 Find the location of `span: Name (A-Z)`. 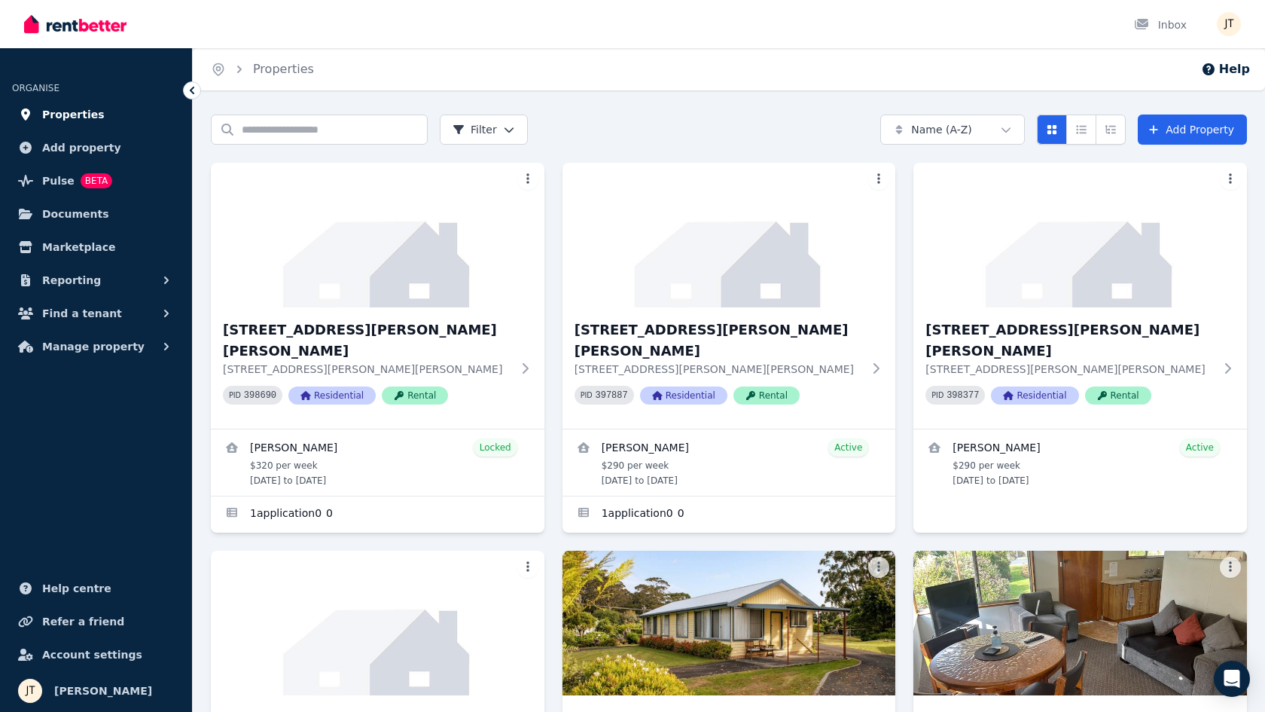

span: Name (A-Z) is located at coordinates (941, 130).